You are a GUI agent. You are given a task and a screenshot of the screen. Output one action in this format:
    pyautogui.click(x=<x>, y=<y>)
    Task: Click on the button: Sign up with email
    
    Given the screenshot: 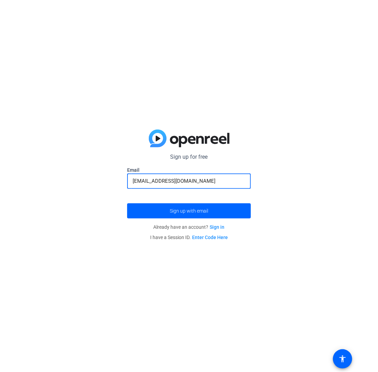 What is the action you would take?
    pyautogui.click(x=189, y=211)
    